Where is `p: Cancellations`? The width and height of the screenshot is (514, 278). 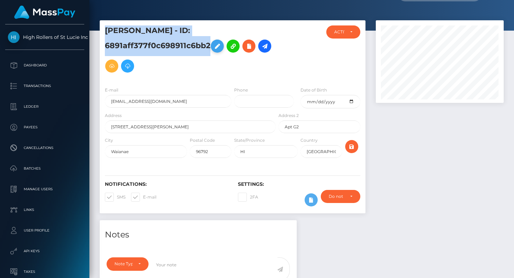
p: Cancellations is located at coordinates (45, 148).